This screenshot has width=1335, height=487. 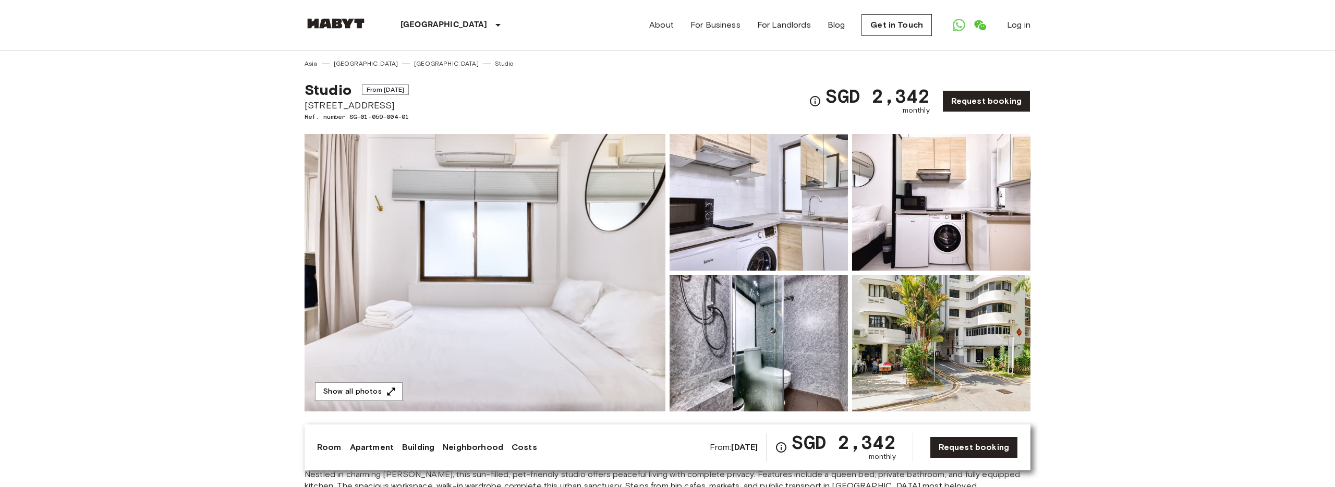 What do you see at coordinates (473, 448) in the screenshot?
I see `a: Neighborhood` at bounding box center [473, 448].